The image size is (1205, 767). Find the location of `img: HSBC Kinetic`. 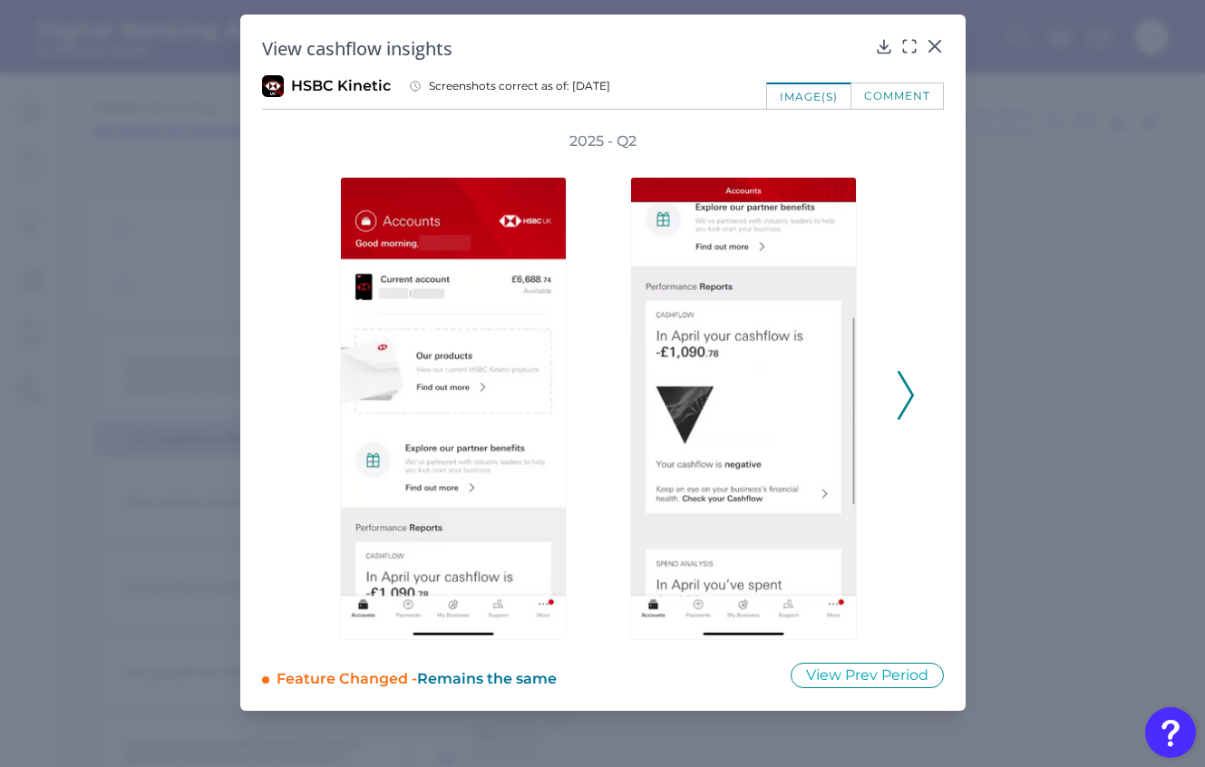

img: HSBC Kinetic is located at coordinates (273, 86).